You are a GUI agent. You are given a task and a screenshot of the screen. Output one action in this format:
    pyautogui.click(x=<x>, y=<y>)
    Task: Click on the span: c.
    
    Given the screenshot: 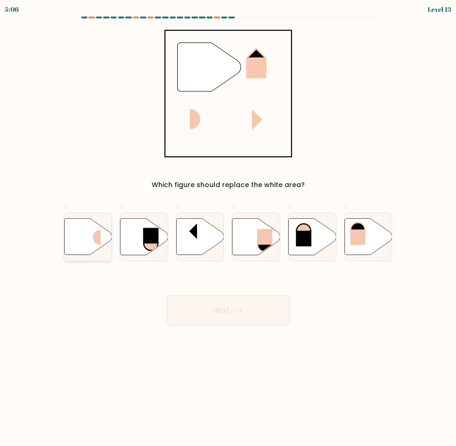 What is the action you would take?
    pyautogui.click(x=179, y=206)
    